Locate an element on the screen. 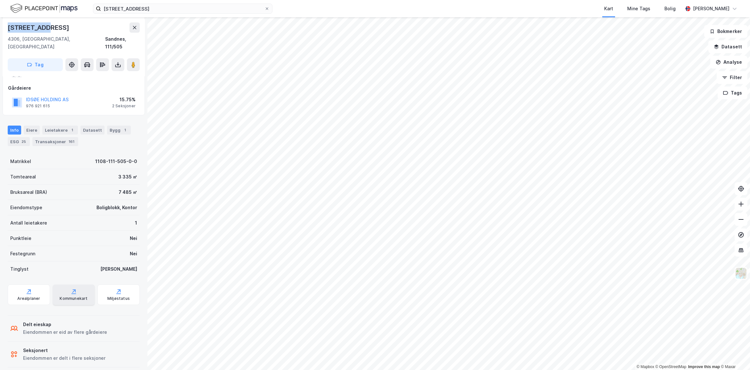  div: ESG is located at coordinates (19, 142).